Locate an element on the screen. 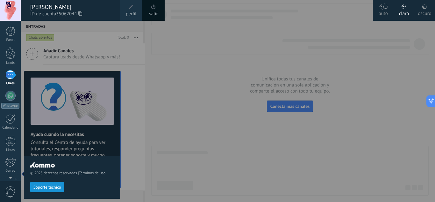 The image size is (435, 202). div: Listas is located at coordinates (11, 150).